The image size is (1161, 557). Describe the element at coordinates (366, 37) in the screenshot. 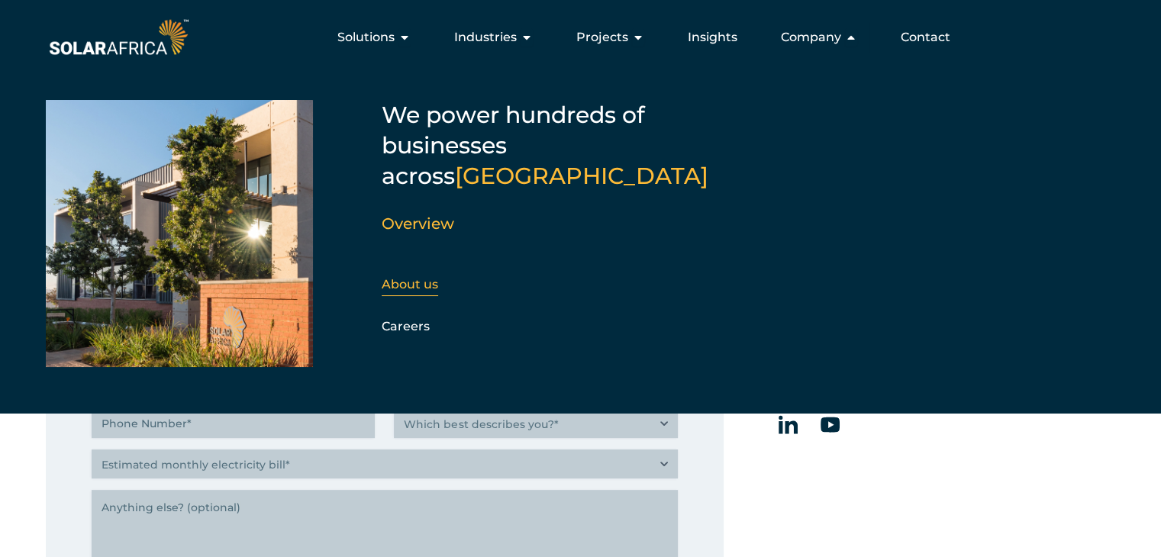

I see `span: Solutions` at that location.